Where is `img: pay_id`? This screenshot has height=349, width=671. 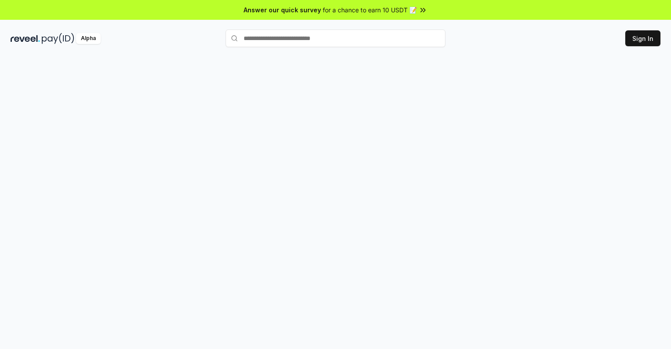
img: pay_id is located at coordinates (58, 38).